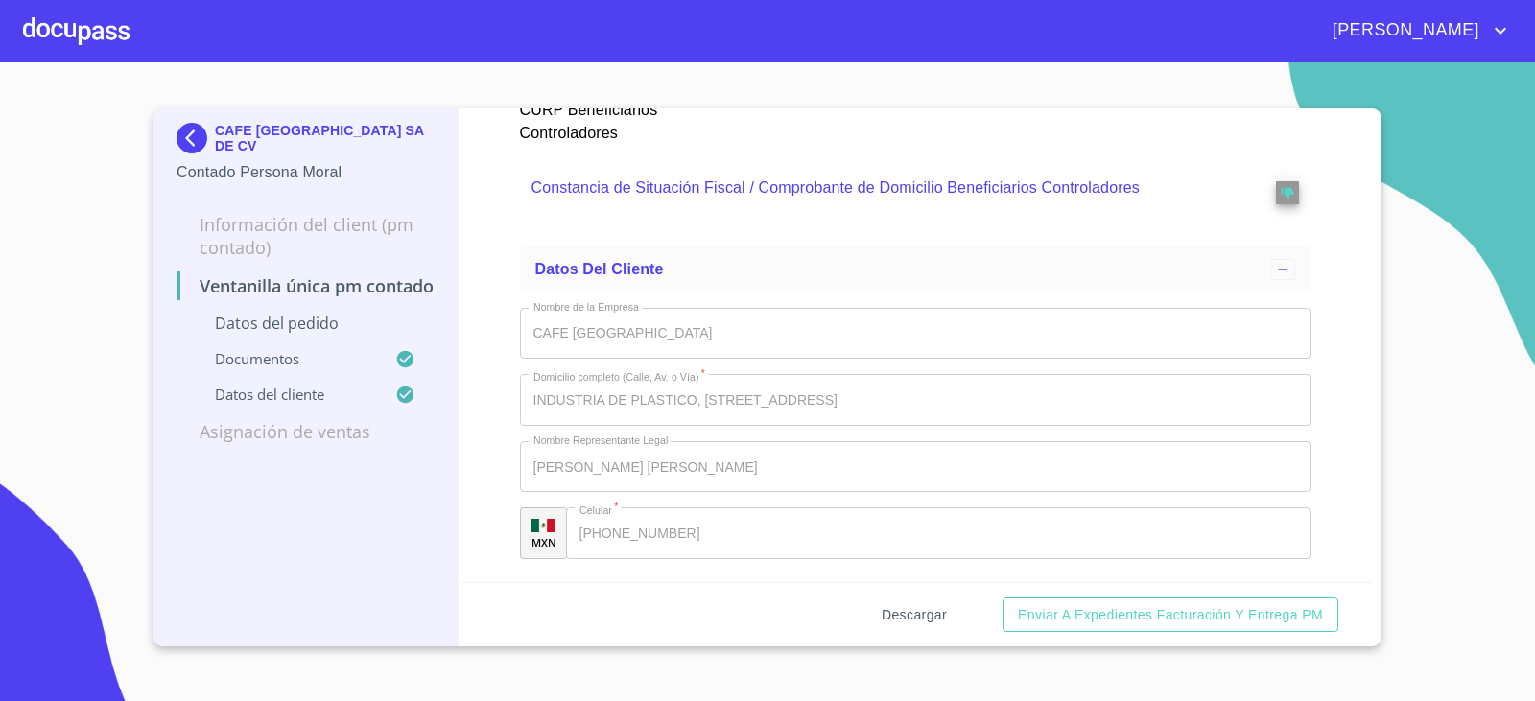 This screenshot has width=1535, height=701. I want to click on p: Información del Client (PM contado), so click(305, 236).